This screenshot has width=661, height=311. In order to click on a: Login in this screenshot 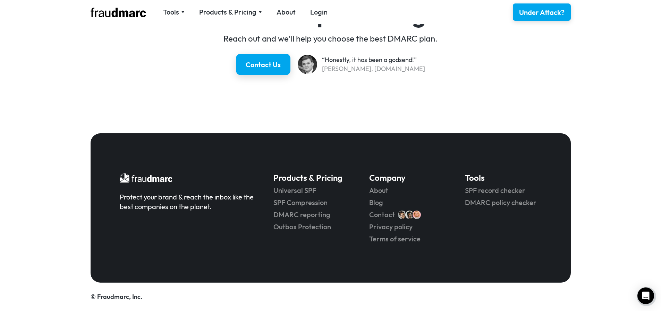, I will do `click(319, 12)`.